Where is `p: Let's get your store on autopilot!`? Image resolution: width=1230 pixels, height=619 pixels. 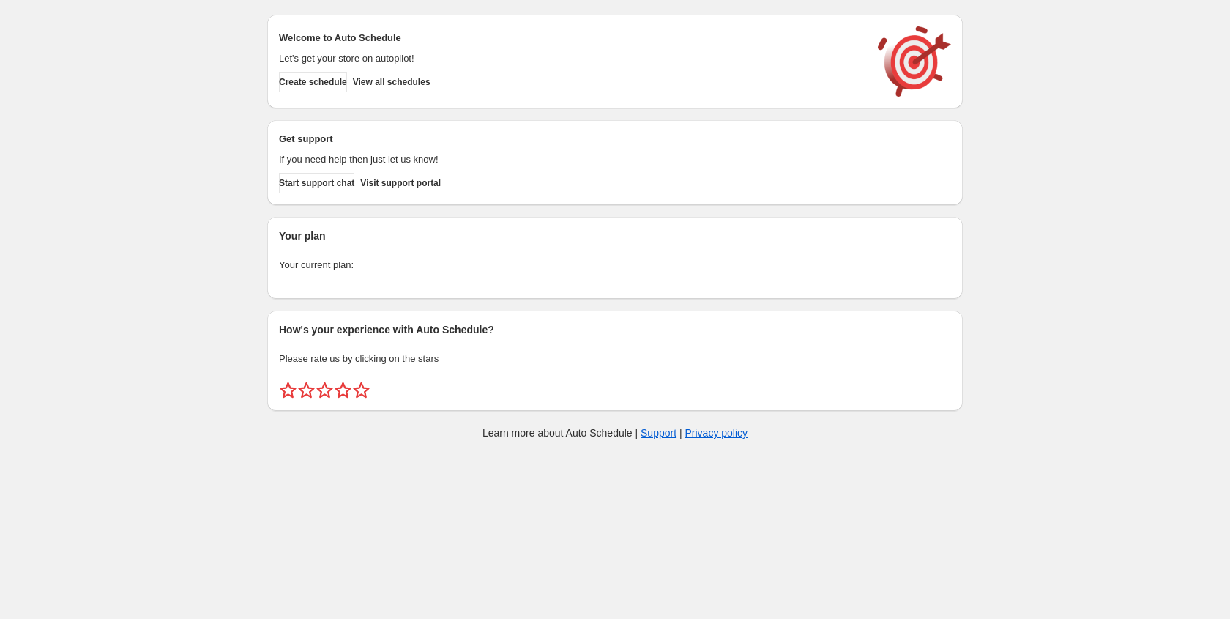
p: Let's get your store on autopilot! is located at coordinates (571, 59).